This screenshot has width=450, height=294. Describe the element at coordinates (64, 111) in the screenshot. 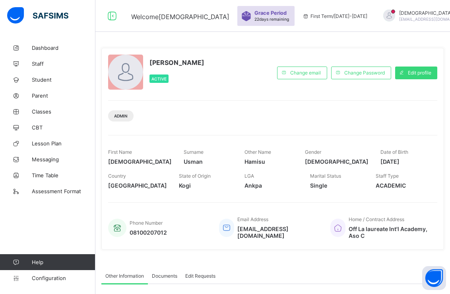

I see `span: Classes` at that location.